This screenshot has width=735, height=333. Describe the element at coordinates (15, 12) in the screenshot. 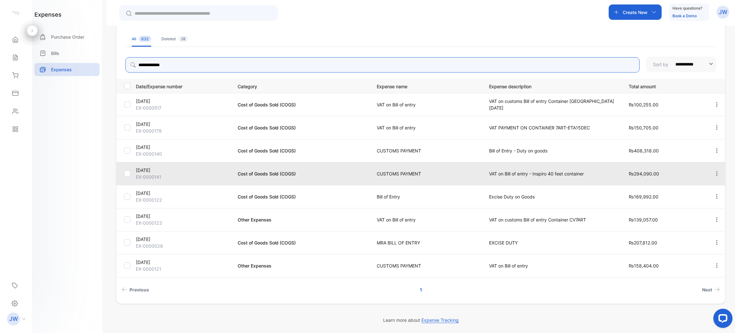

I see `button: Open LiveChat chat widget` at that location.